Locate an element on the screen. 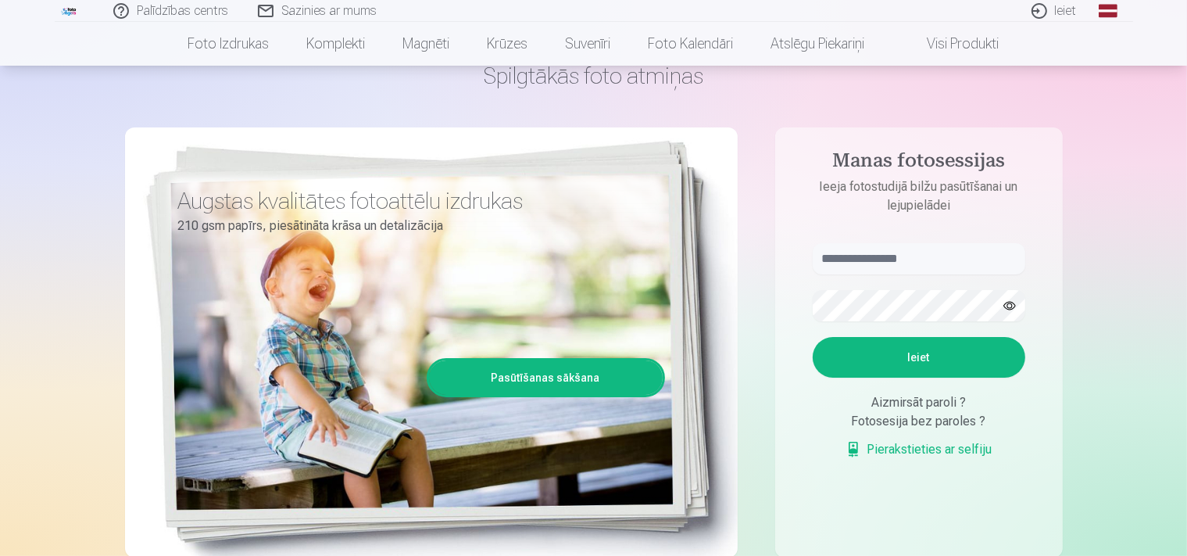  a: Magnēti is located at coordinates (427, 44).